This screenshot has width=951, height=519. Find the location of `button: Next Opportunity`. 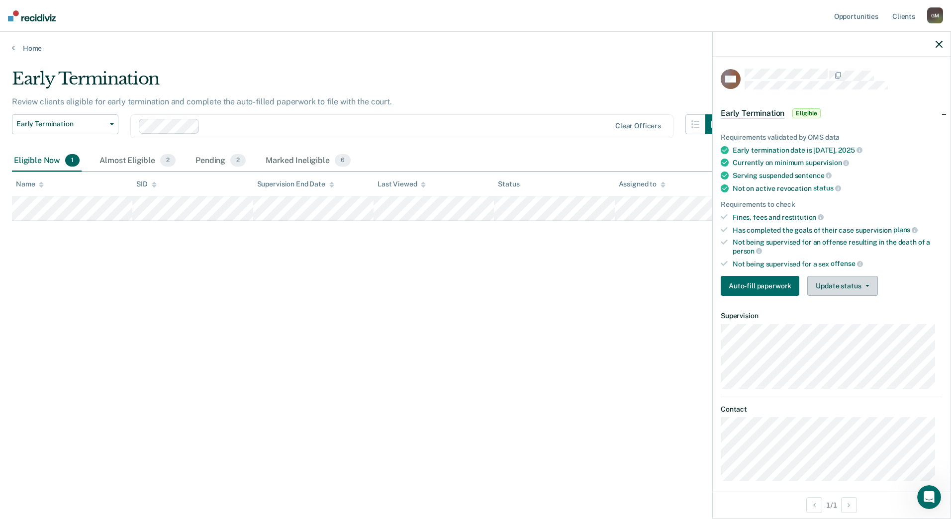

button: Next Opportunity is located at coordinates (849, 506).